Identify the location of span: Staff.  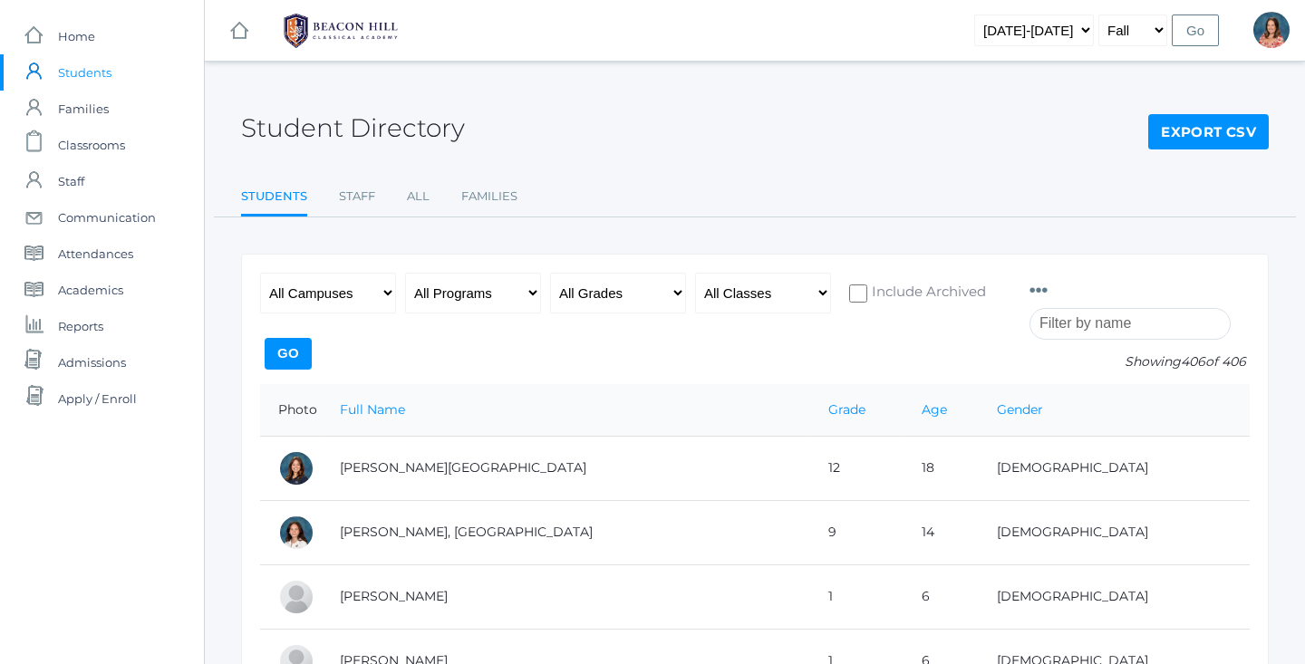
(71, 181).